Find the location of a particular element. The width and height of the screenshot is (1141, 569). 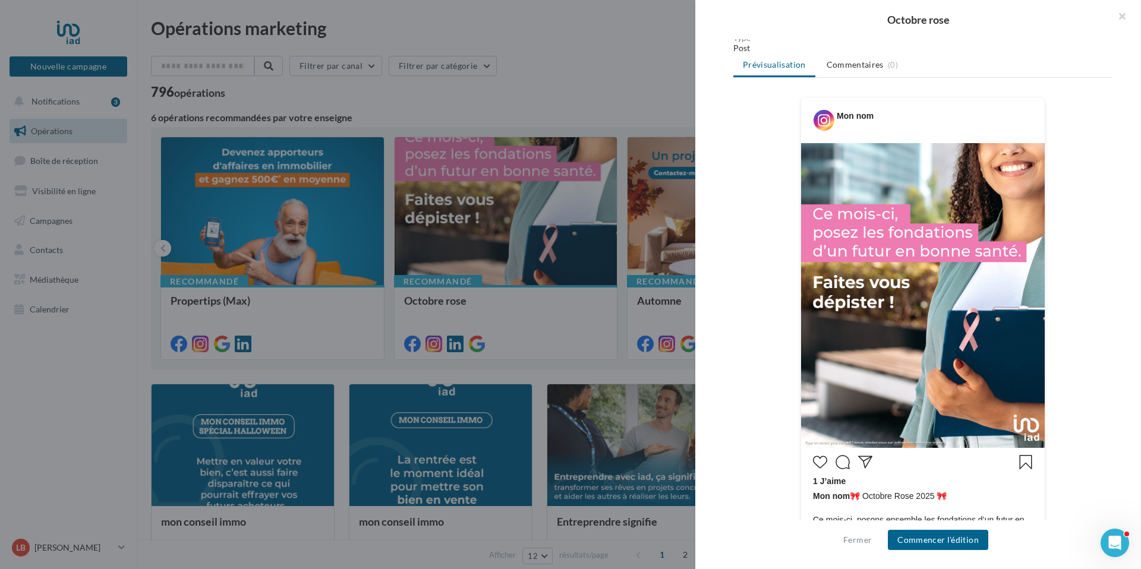

svg: J’aime is located at coordinates (820, 462).